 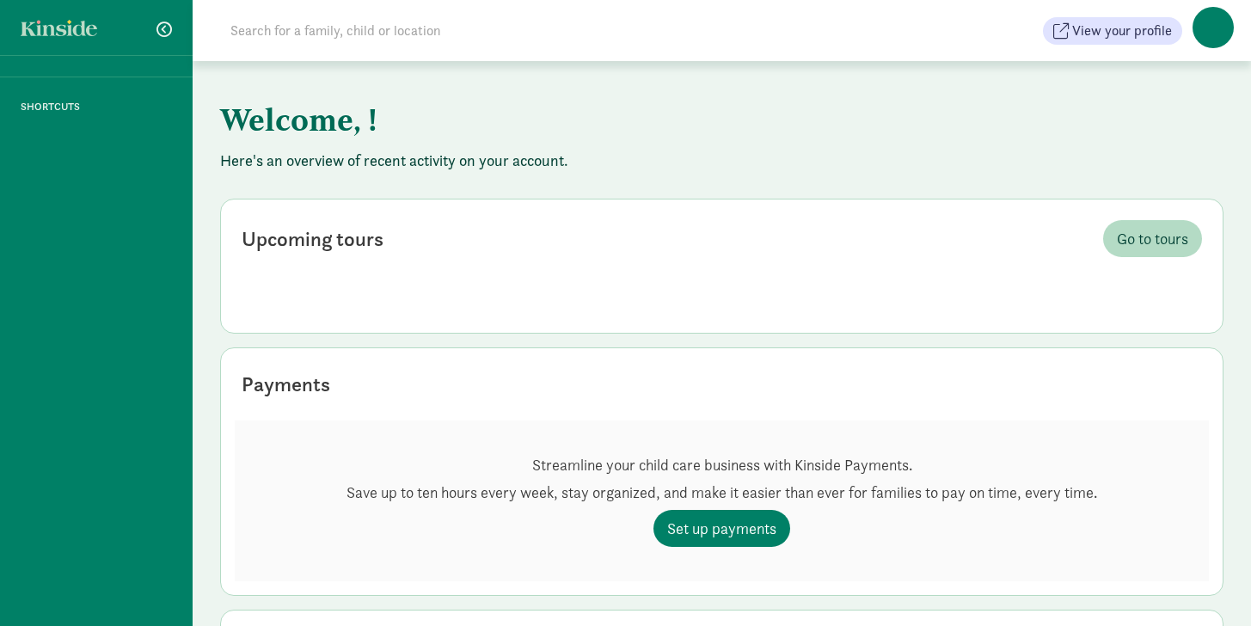 I want to click on input: Search for a family, child or location, so click(x=461, y=31).